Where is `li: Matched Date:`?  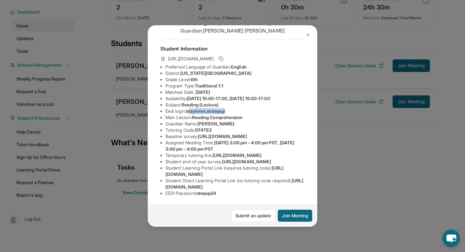
li: Matched Date: is located at coordinates (235, 92).